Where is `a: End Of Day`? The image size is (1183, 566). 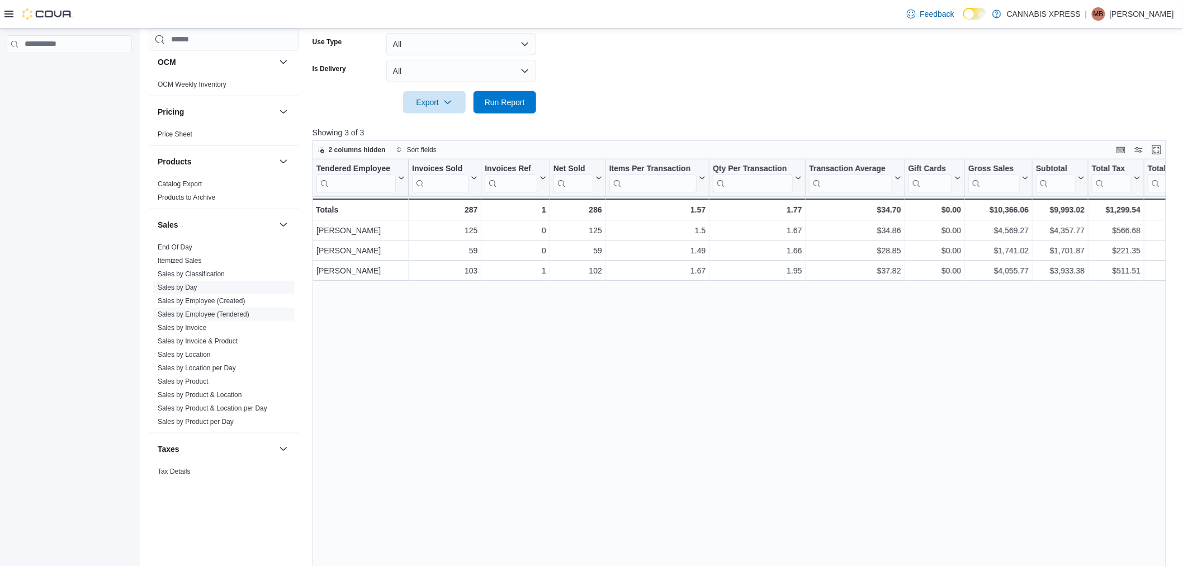 a: End Of Day is located at coordinates (175, 246).